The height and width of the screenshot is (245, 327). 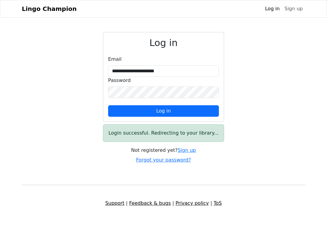 I want to click on label: Email, so click(x=115, y=59).